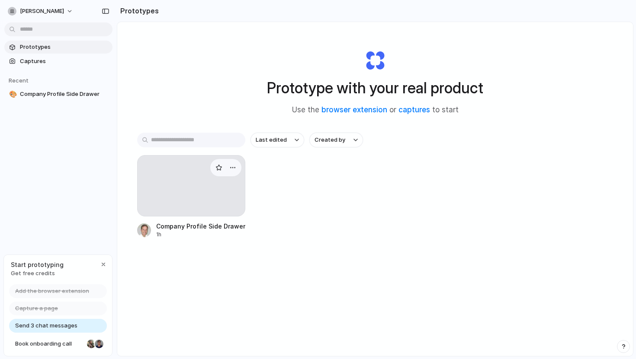  I want to click on span: Recent, so click(19, 80).